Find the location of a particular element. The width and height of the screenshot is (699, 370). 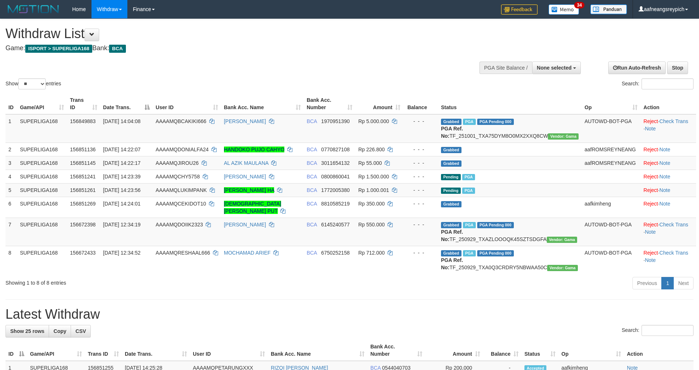

div: PGA Site Balance / is located at coordinates (506, 68).